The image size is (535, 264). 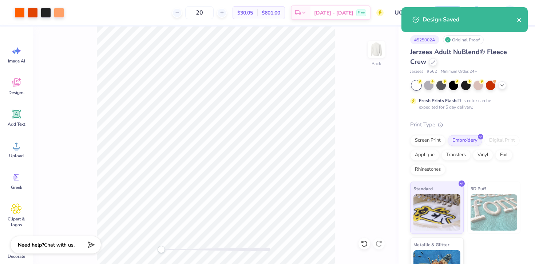 What do you see at coordinates (245, 13) in the screenshot?
I see `span: $30.05` at bounding box center [245, 13].